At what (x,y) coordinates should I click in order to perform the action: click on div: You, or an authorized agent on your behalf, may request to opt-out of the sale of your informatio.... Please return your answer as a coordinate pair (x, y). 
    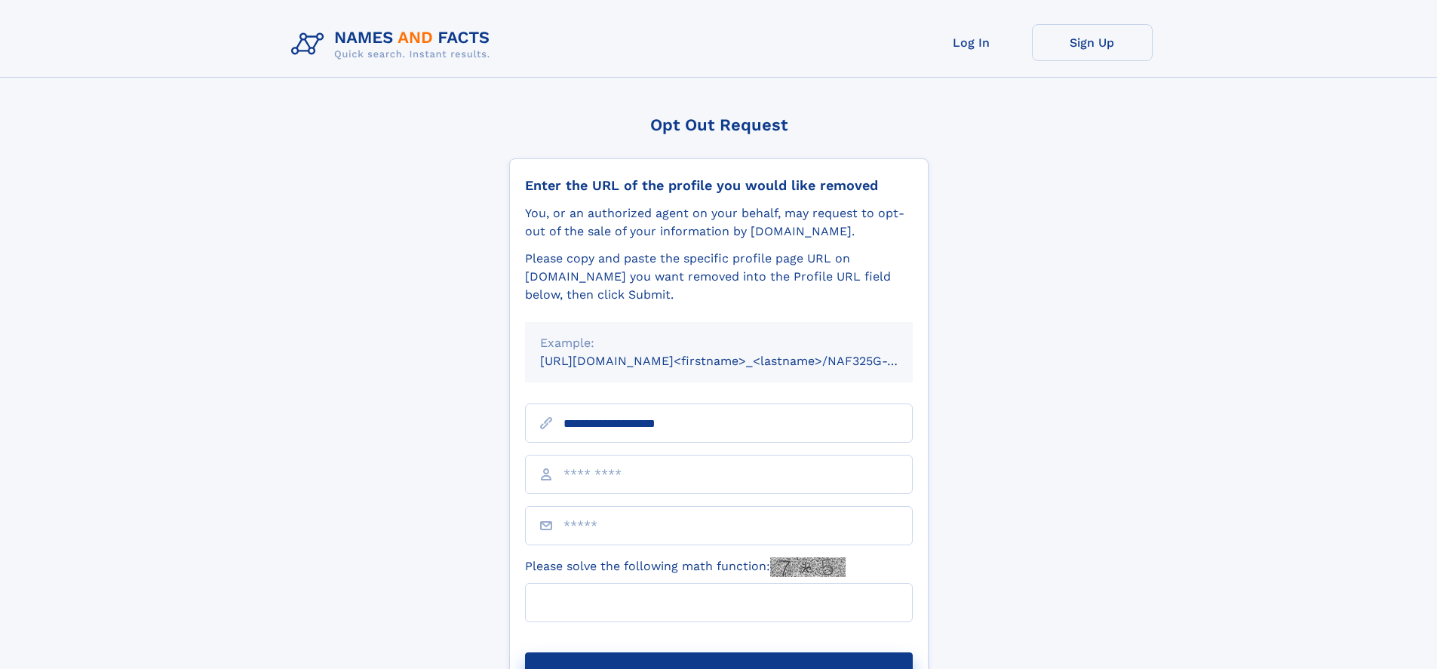
    Looking at the image, I should click on (719, 223).